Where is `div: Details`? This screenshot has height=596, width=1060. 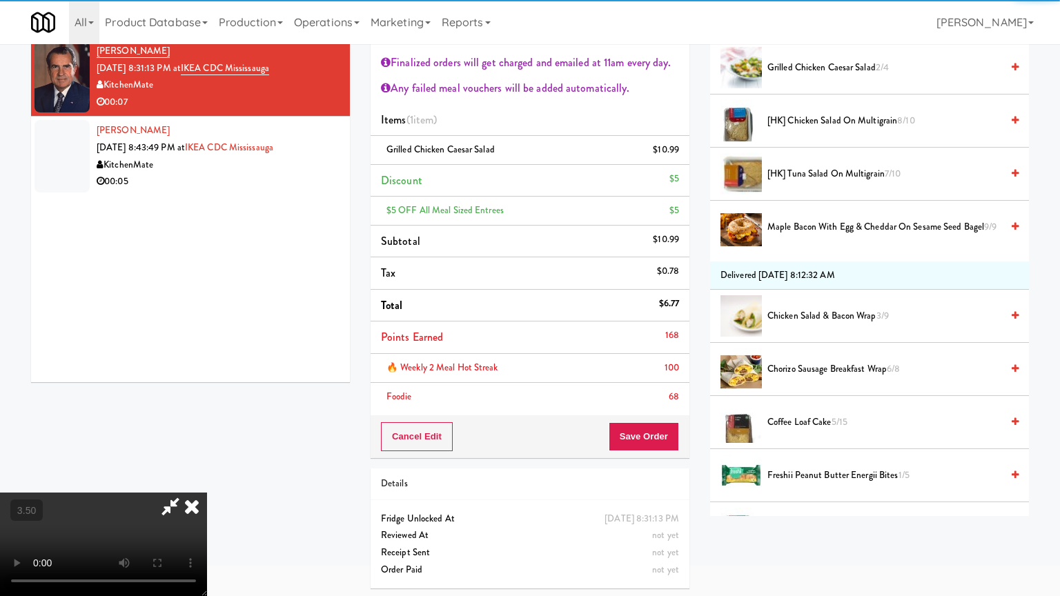
div: Details is located at coordinates (530, 484).